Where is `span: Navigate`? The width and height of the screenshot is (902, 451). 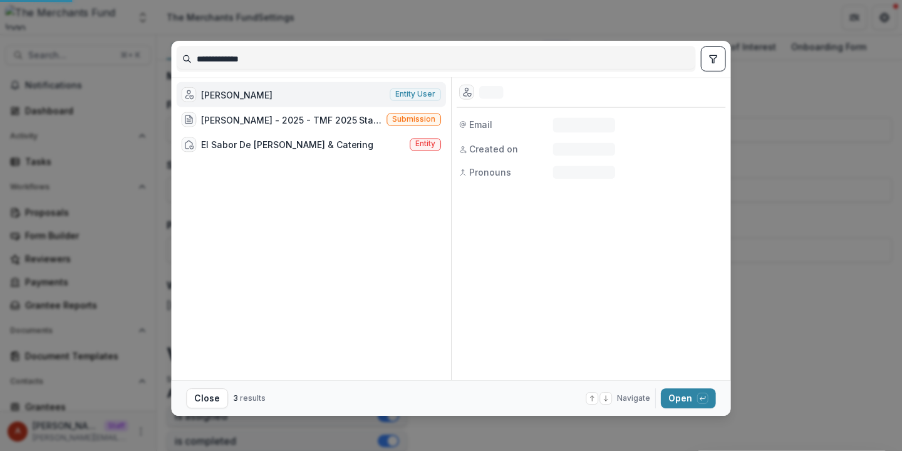 span: Navigate is located at coordinates (634, 398).